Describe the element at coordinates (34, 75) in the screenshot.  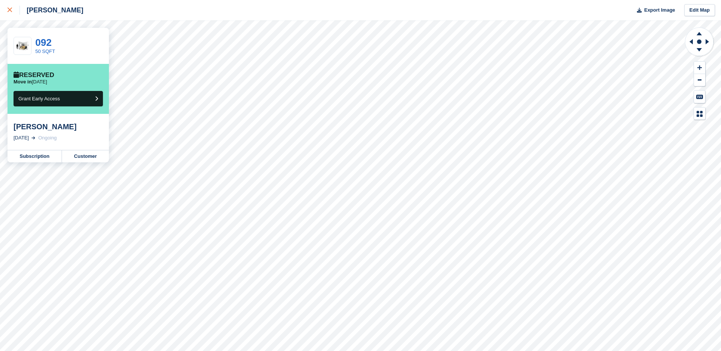
I see `div: Reserved` at that location.